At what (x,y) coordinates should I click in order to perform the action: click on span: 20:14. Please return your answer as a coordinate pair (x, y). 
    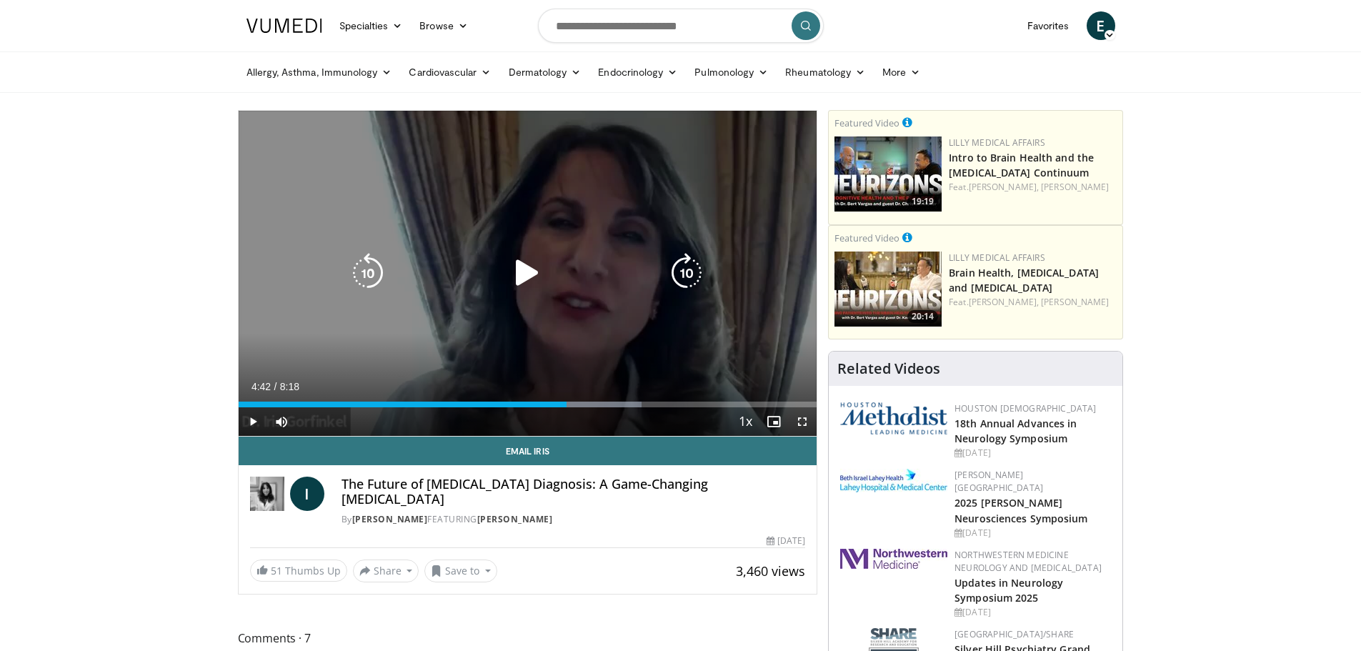
    Looking at the image, I should click on (923, 317).